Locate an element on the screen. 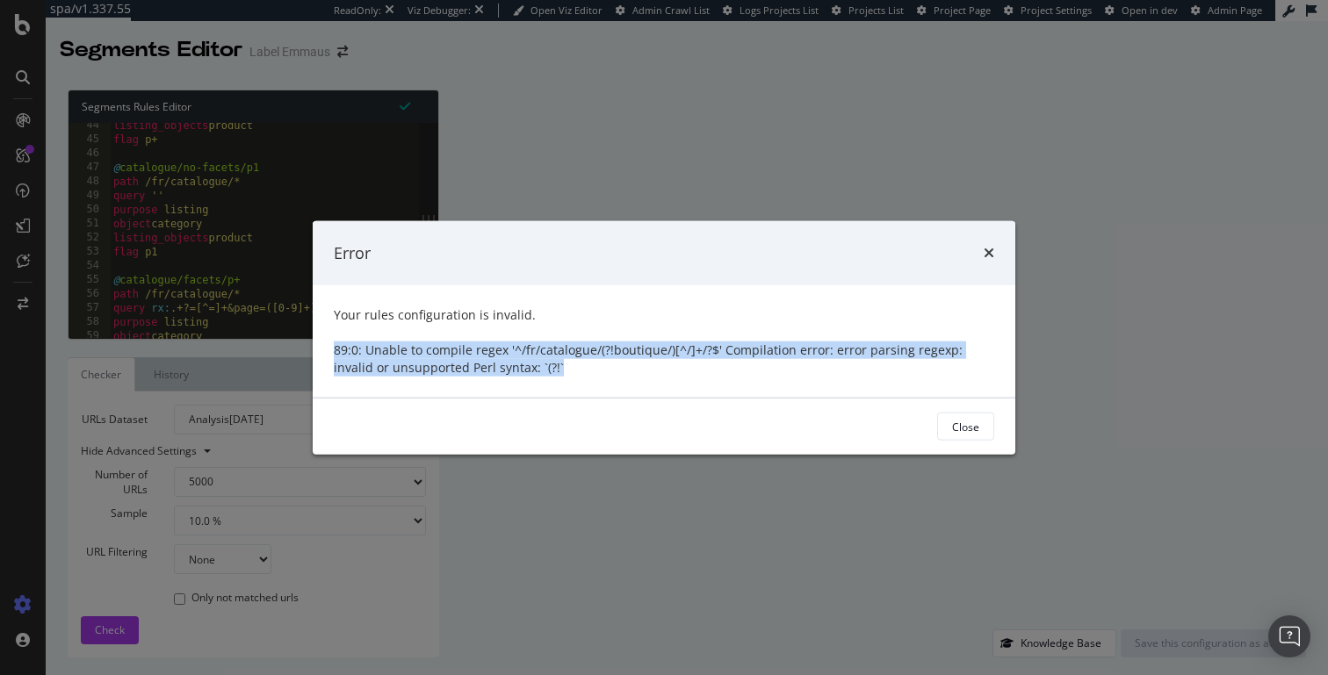 The image size is (1328, 675). div: 89:0: Unable to compile regex '^/fr/catalogue/(?!boutique/)[^/]+/?$' Compilation error: error par... is located at coordinates (664, 359).